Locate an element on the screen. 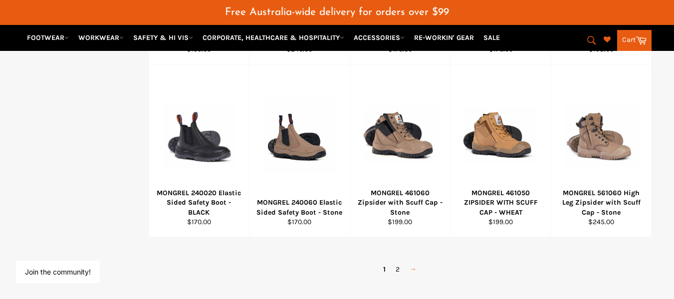 The width and height of the screenshot is (674, 299). a: MONGREL 561060 High Leg Zipsider with Scuff Cap - StoneMONGREL 561060 High Leg Zipsider with Scuf... is located at coordinates (601, 151).